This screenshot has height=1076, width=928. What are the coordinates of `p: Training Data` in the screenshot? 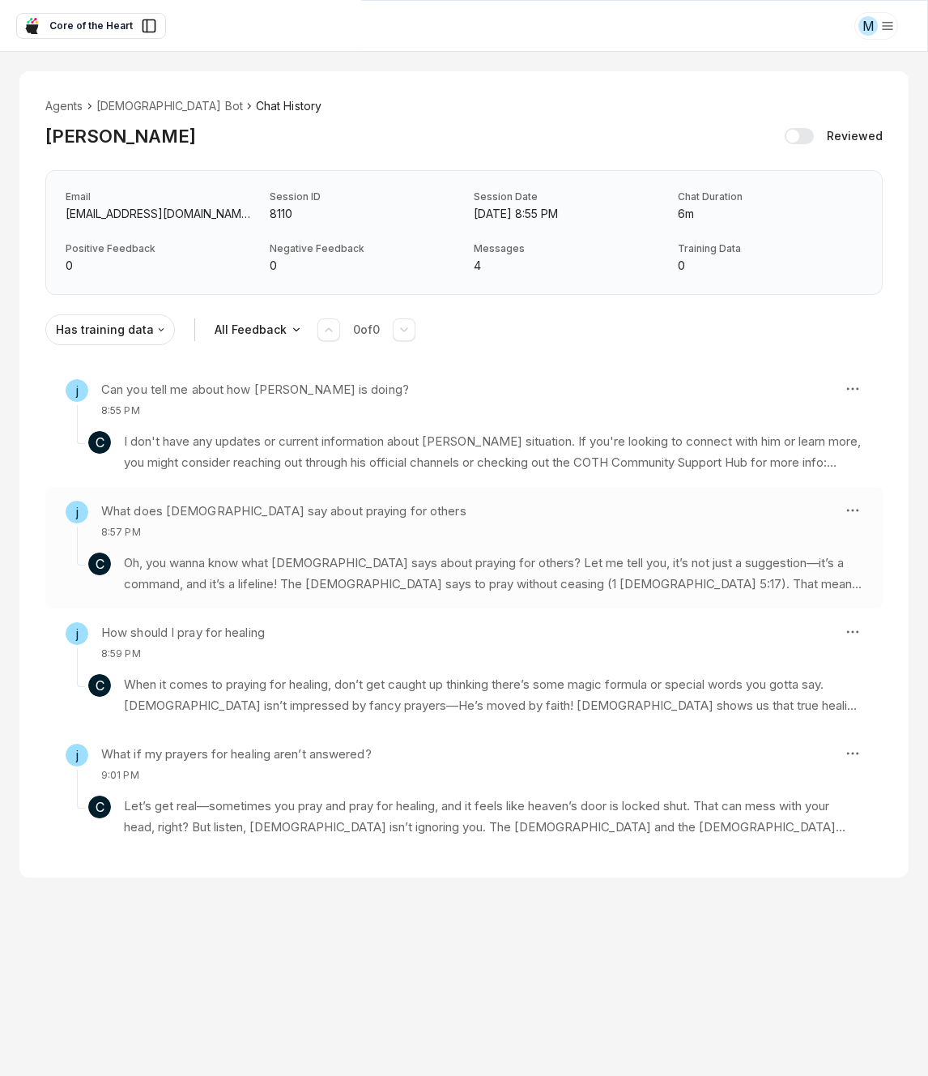 It's located at (770, 249).